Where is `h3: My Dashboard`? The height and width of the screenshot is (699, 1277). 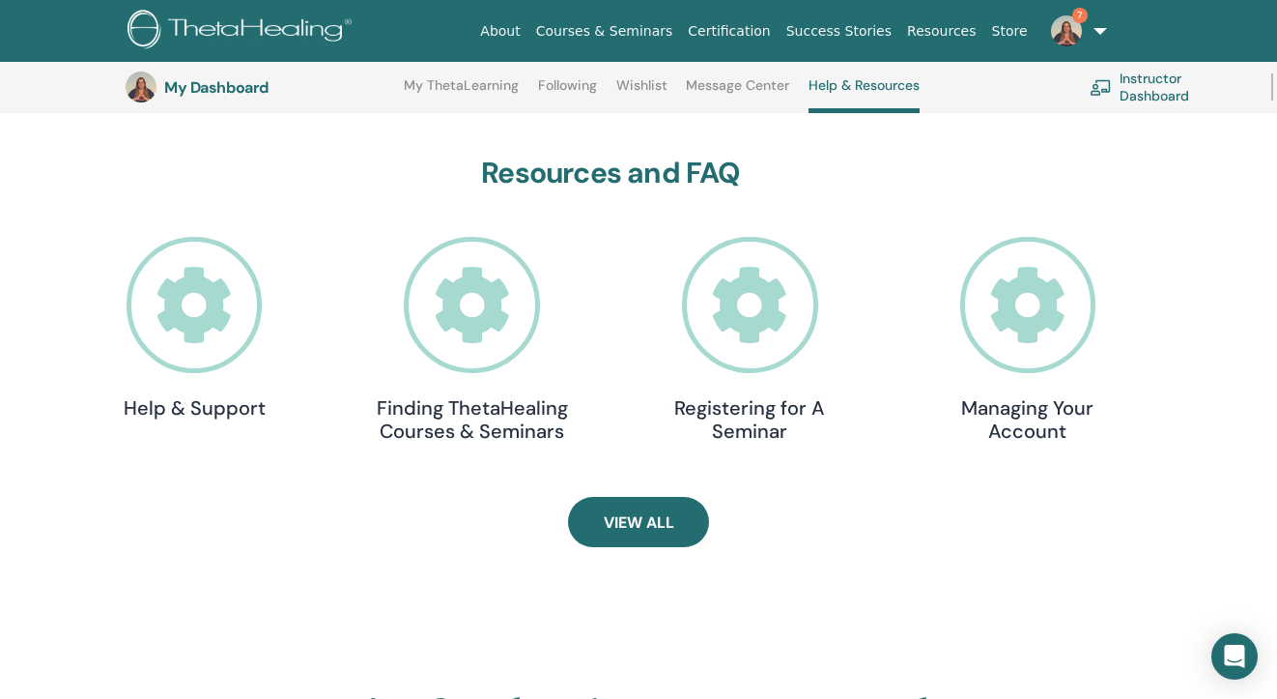
h3: My Dashboard is located at coordinates (261, 87).